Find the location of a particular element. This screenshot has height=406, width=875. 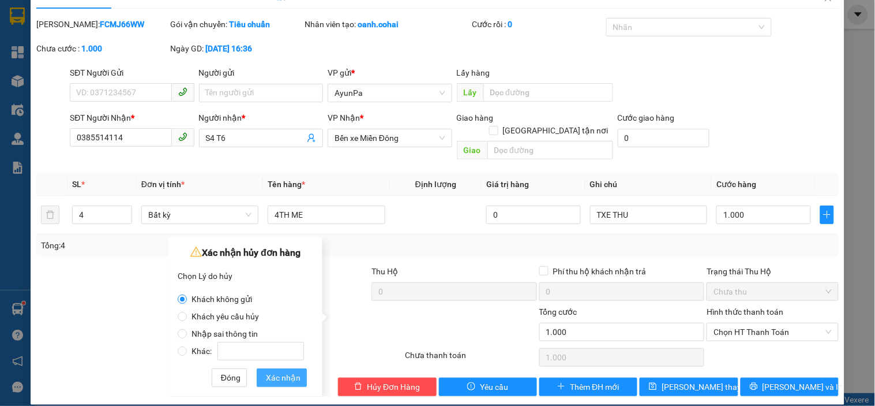

span: Định lượng is located at coordinates (436, 184).